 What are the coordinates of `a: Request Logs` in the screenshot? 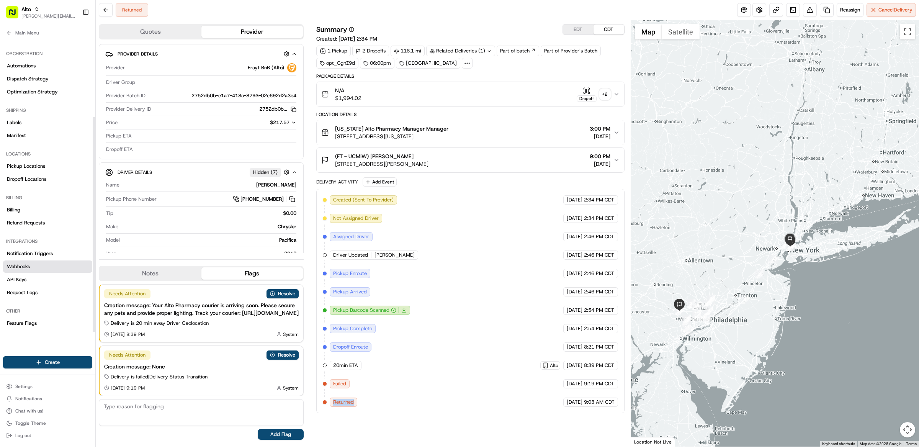 It's located at (47, 293).